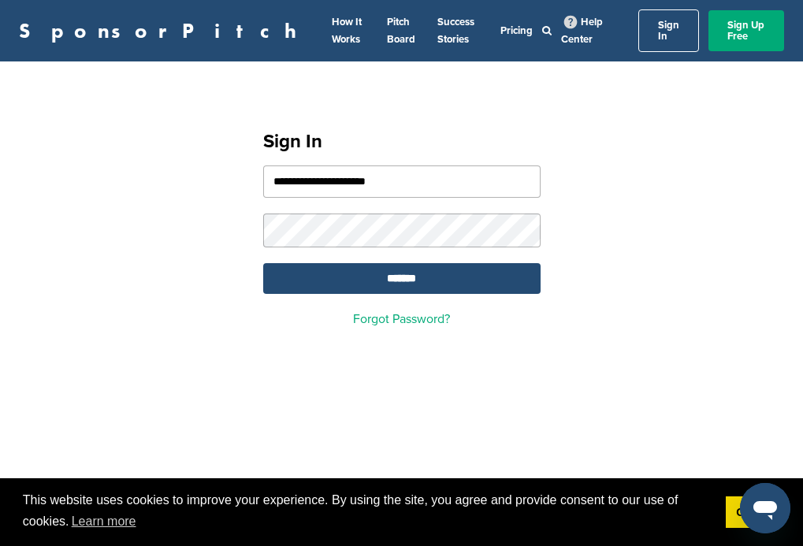 Image resolution: width=803 pixels, height=546 pixels. Describe the element at coordinates (746, 31) in the screenshot. I see `a: Sign Up Free` at that location.